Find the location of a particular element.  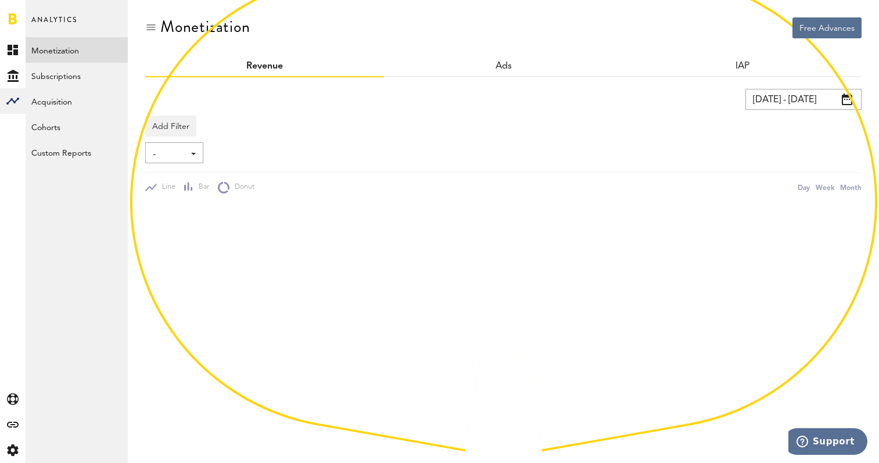

button: Add Filter is located at coordinates (171, 126).